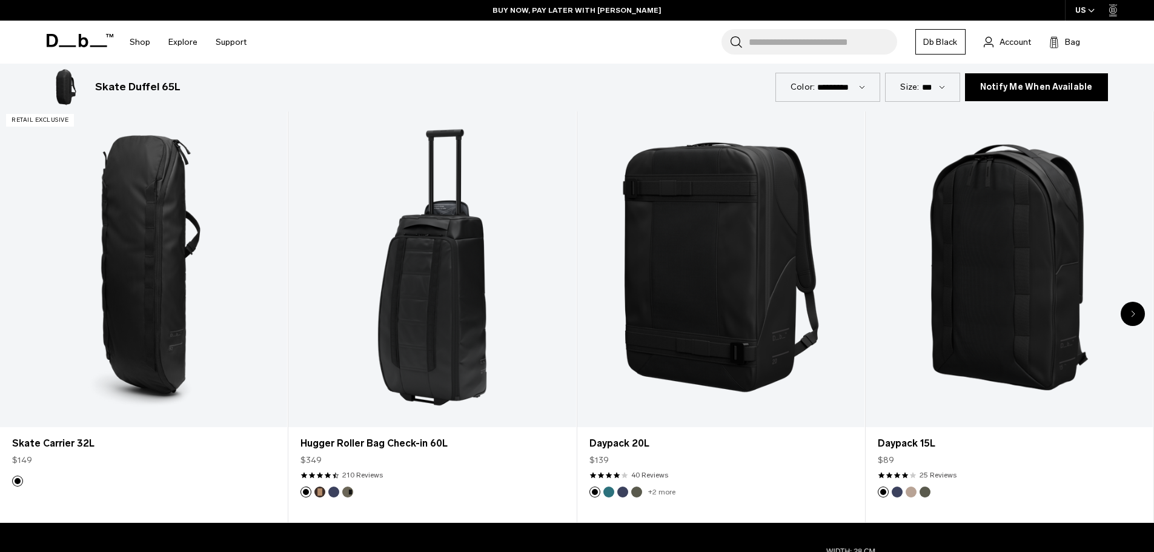 The image size is (1154, 552). I want to click on div: Next slide, so click(1133, 314).